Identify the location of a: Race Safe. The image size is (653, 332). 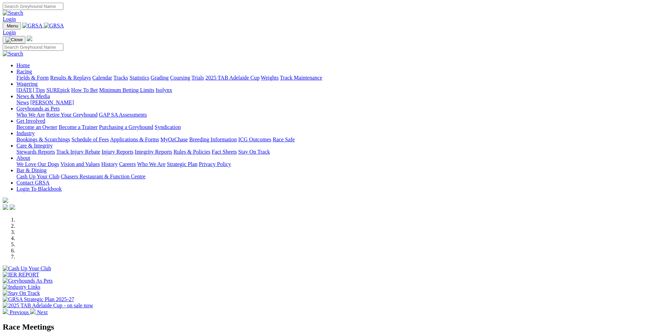
(283, 139).